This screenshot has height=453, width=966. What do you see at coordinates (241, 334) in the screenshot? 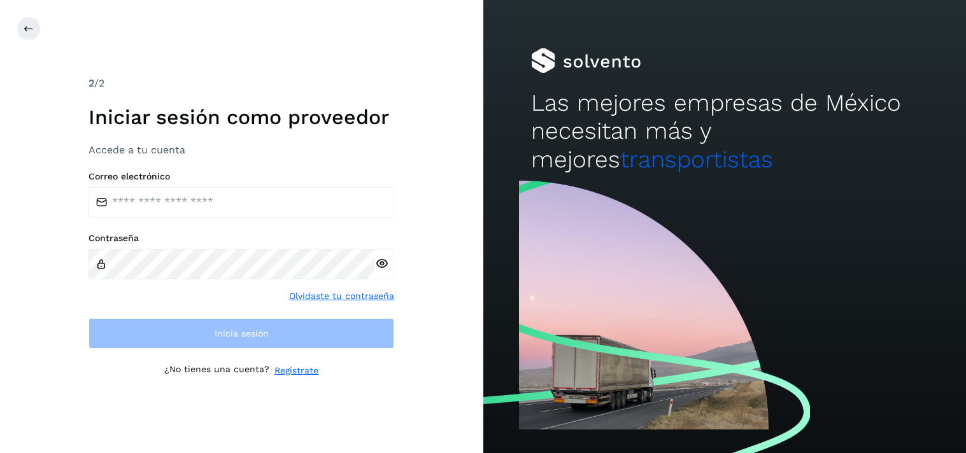
I see `button: Inicia sesión` at bounding box center [241, 334].